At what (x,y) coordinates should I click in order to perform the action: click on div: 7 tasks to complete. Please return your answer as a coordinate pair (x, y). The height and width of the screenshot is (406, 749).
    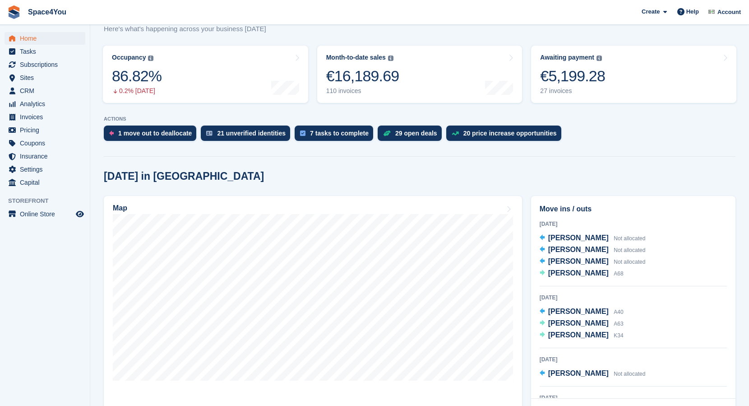
    Looking at the image, I should click on (339, 133).